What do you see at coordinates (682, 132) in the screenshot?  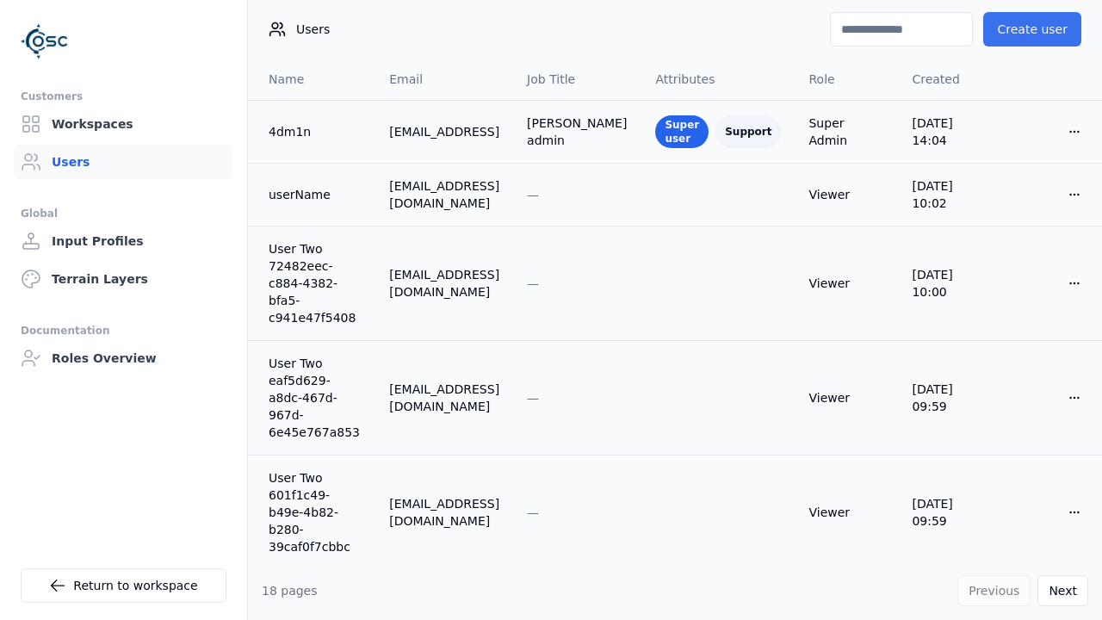 I see `div: Super user` at bounding box center [682, 132].